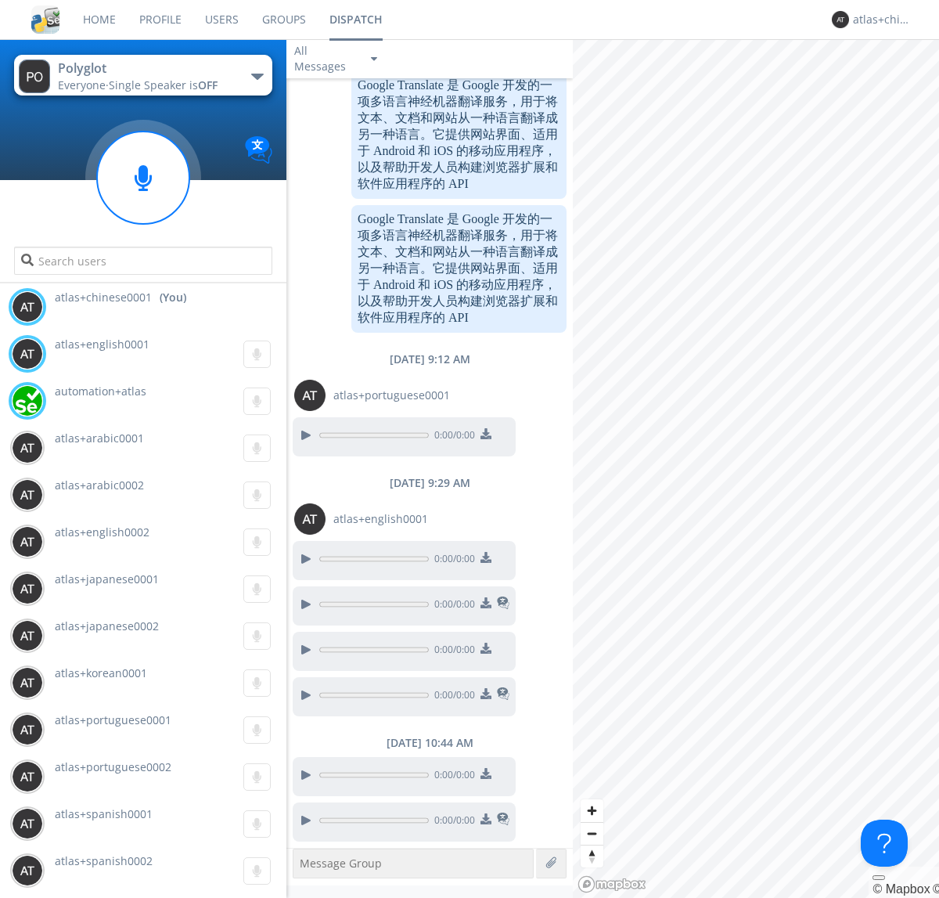  I want to click on img: caret-down-sm.svg, so click(374, 59).